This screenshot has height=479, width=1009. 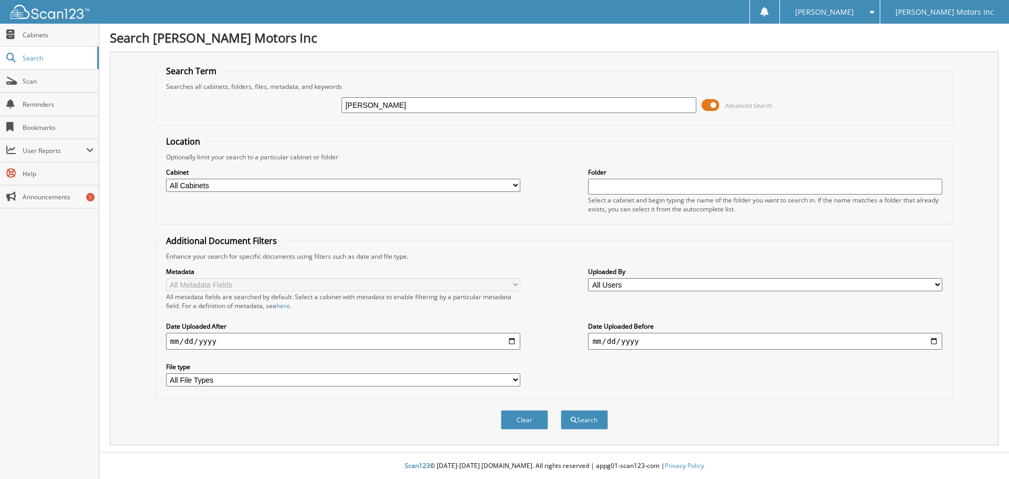 What do you see at coordinates (57, 58) in the screenshot?
I see `span: Search` at bounding box center [57, 58].